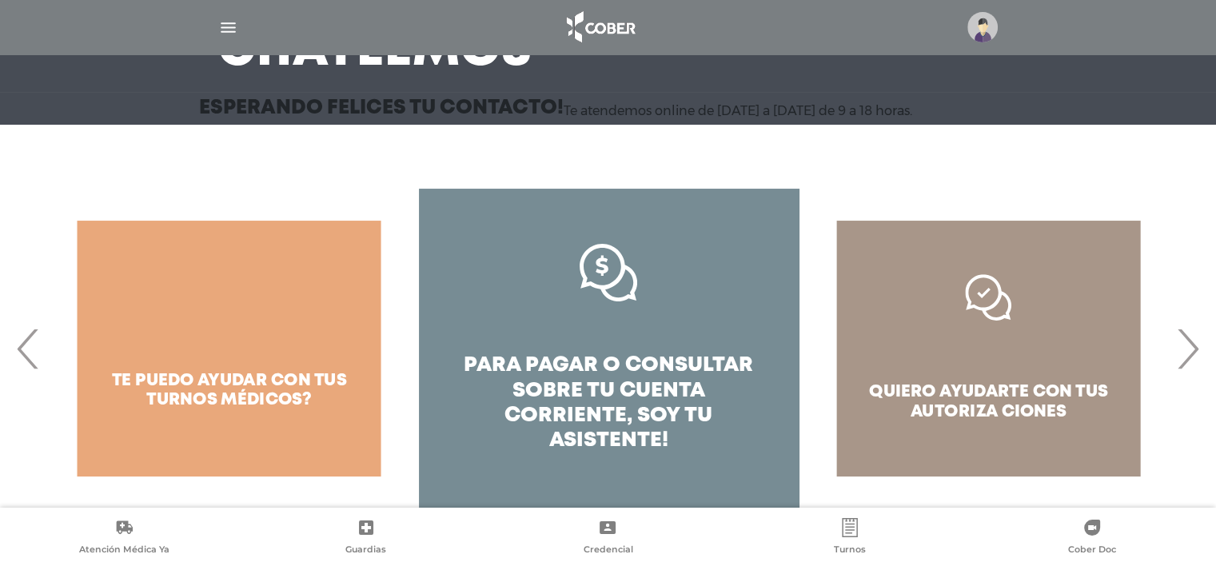 This screenshot has width=1216, height=562. What do you see at coordinates (850, 551) in the screenshot?
I see `span: Turnos` at bounding box center [850, 551].